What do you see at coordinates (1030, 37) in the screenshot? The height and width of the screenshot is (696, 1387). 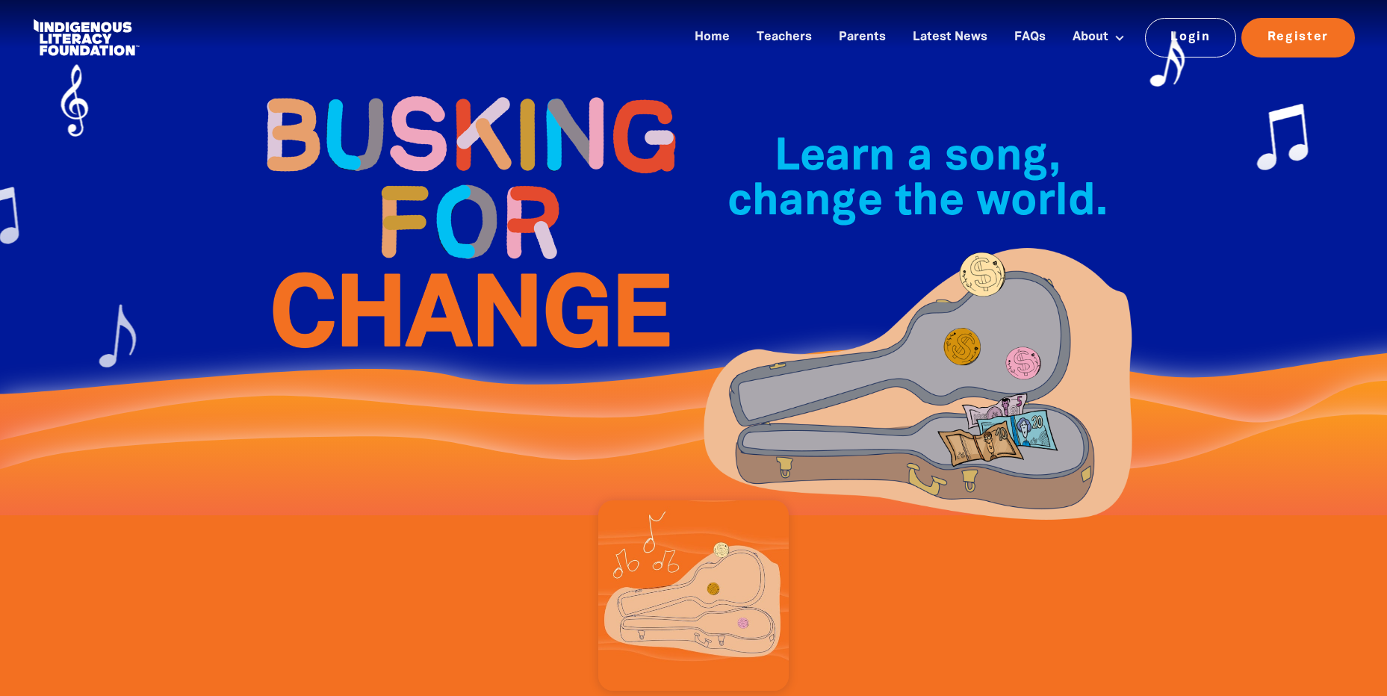 I see `a: FAQs` at bounding box center [1030, 37].